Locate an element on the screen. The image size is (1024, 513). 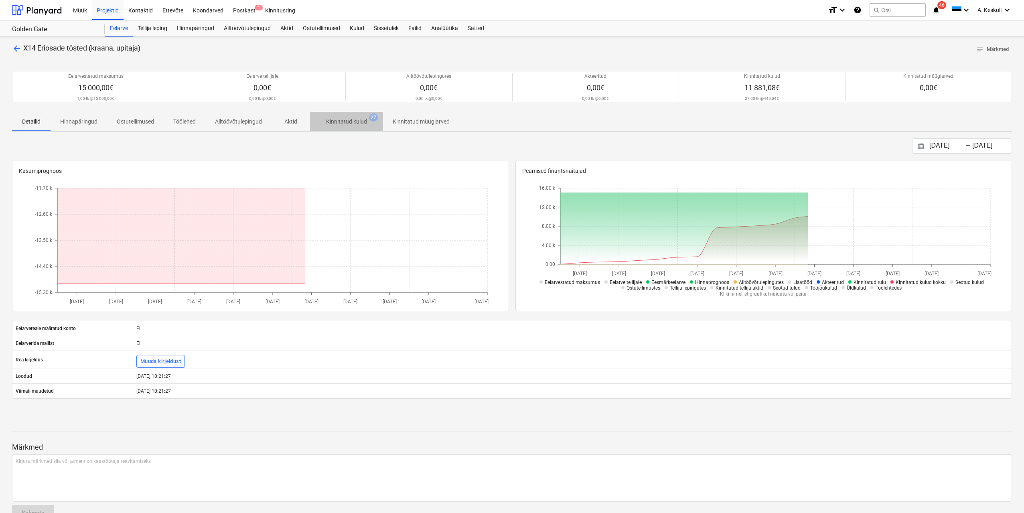
a: Alltöövõtulepingud is located at coordinates (247, 28).